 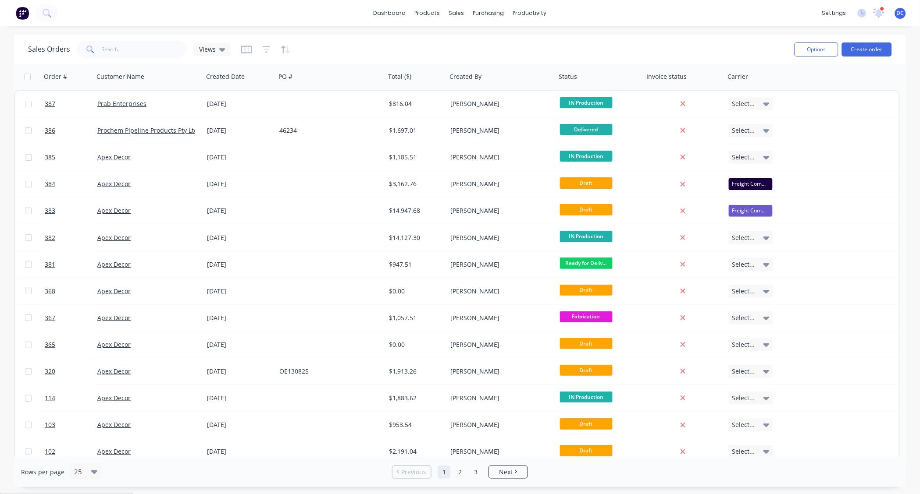 What do you see at coordinates (207, 49) in the screenshot?
I see `span: Views` at bounding box center [207, 49].